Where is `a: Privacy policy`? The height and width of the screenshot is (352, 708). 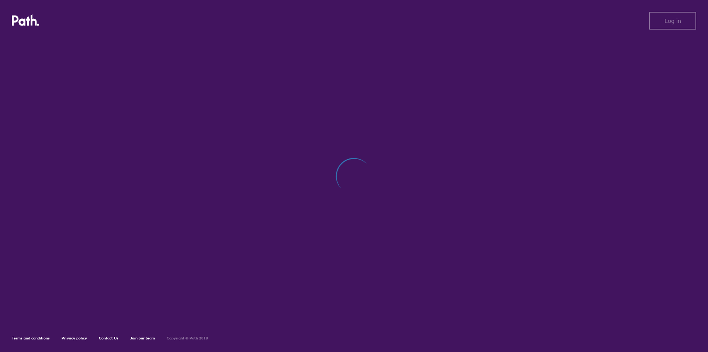 a: Privacy policy is located at coordinates (74, 337).